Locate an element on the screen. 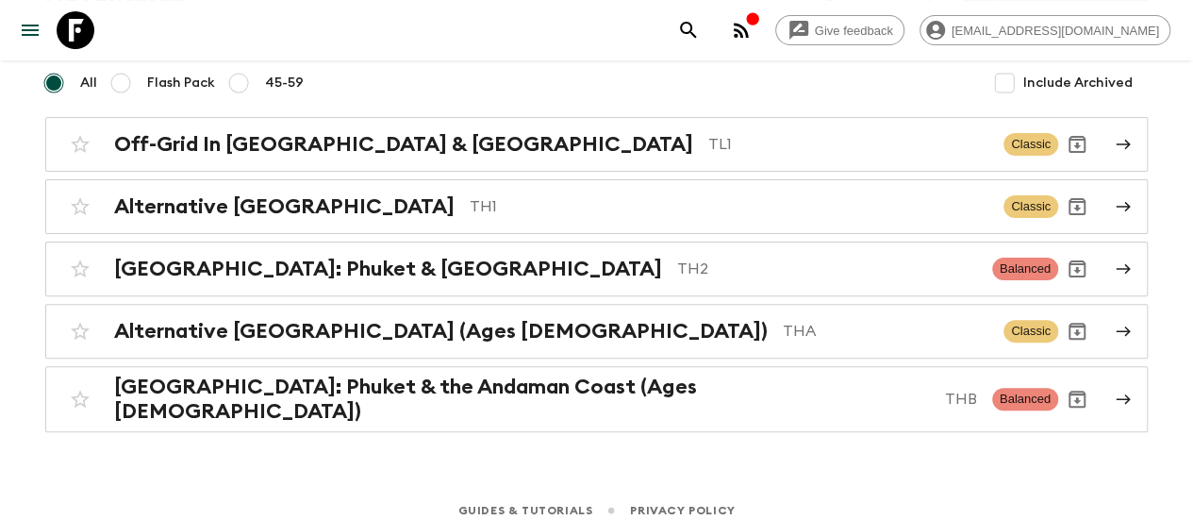  span: Flash Pack is located at coordinates (181, 83).